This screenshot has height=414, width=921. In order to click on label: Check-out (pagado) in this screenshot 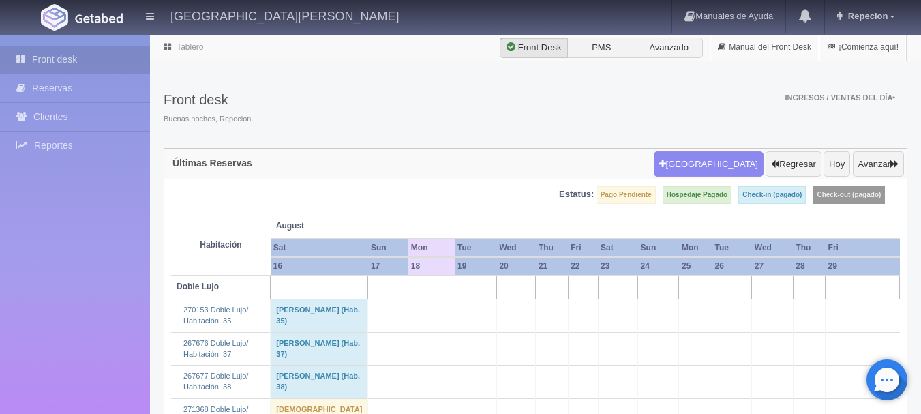, I will do `click(849, 195)`.